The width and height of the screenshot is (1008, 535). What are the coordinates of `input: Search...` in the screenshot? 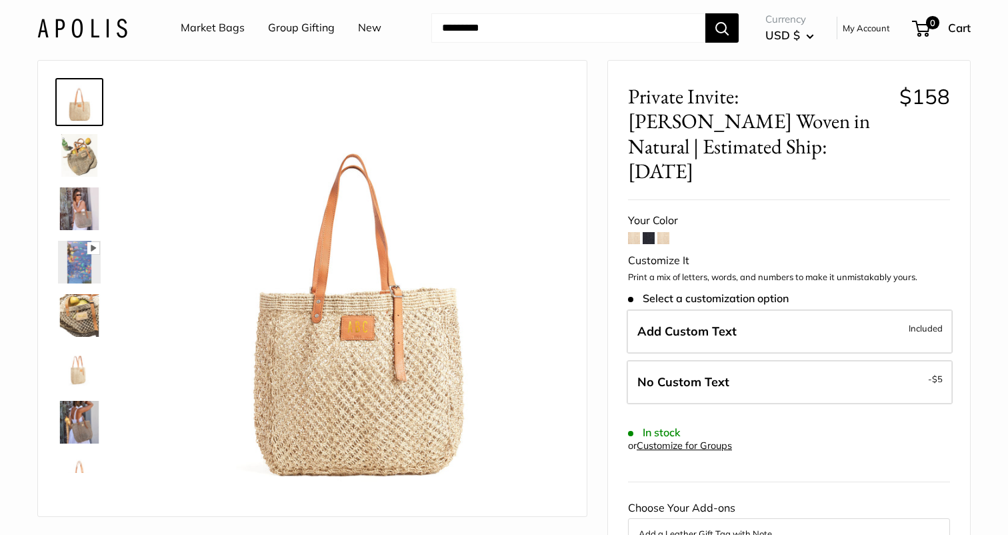 It's located at (568, 28).